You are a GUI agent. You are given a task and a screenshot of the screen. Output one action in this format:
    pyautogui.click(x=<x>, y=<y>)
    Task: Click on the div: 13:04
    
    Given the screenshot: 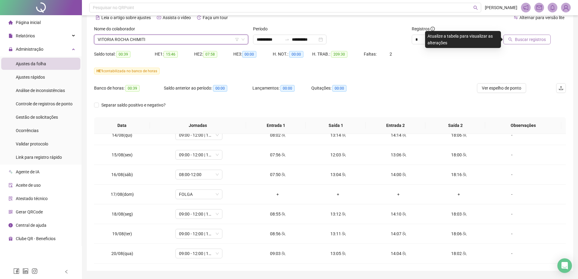 What is the action you would take?
    pyautogui.click(x=338, y=174)
    